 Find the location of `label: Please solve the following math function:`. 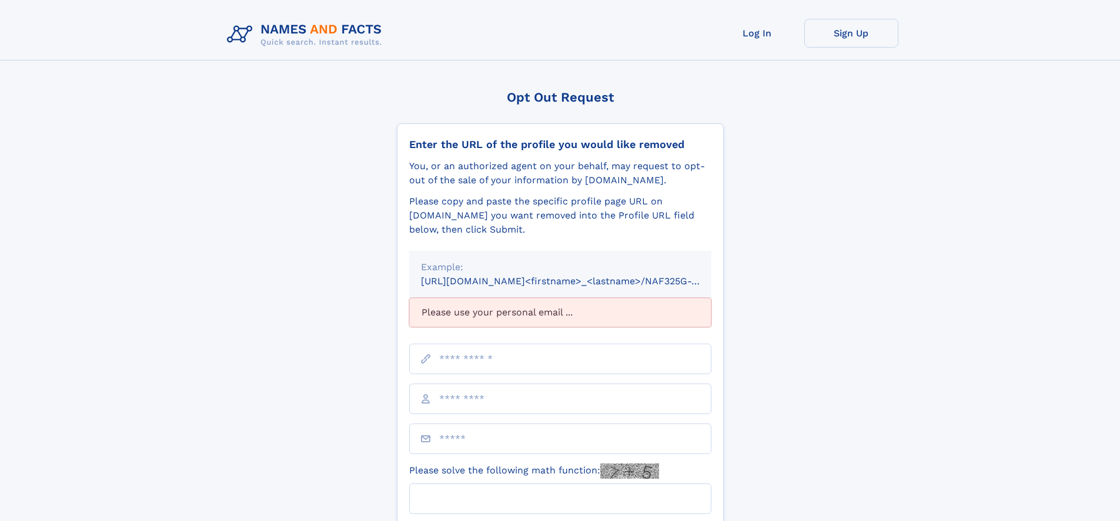

label: Please solve the following math function: is located at coordinates (534, 471).